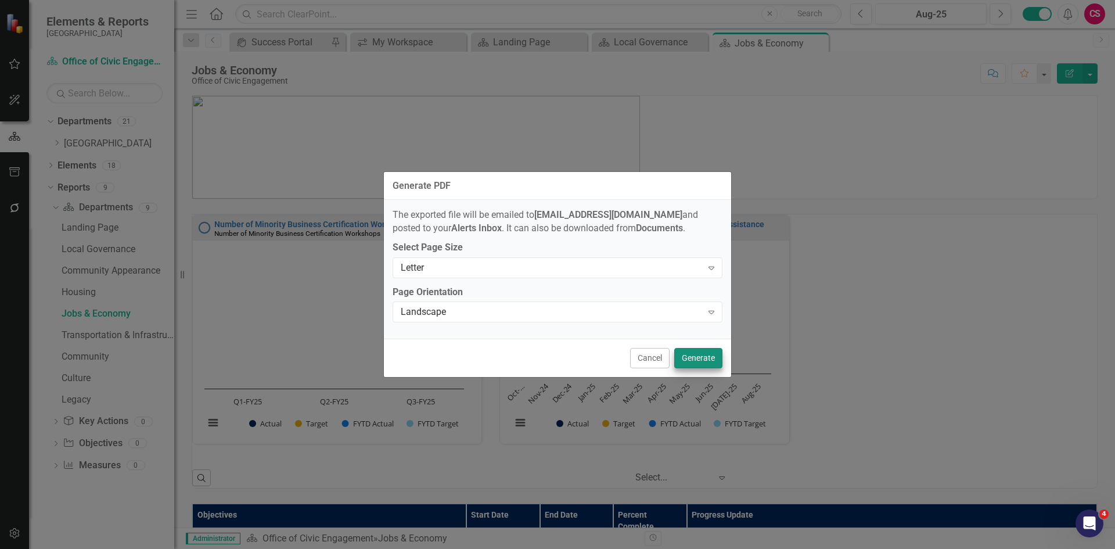 This screenshot has width=1115, height=549. Describe the element at coordinates (659, 228) in the screenshot. I see `strong: Documents` at that location.